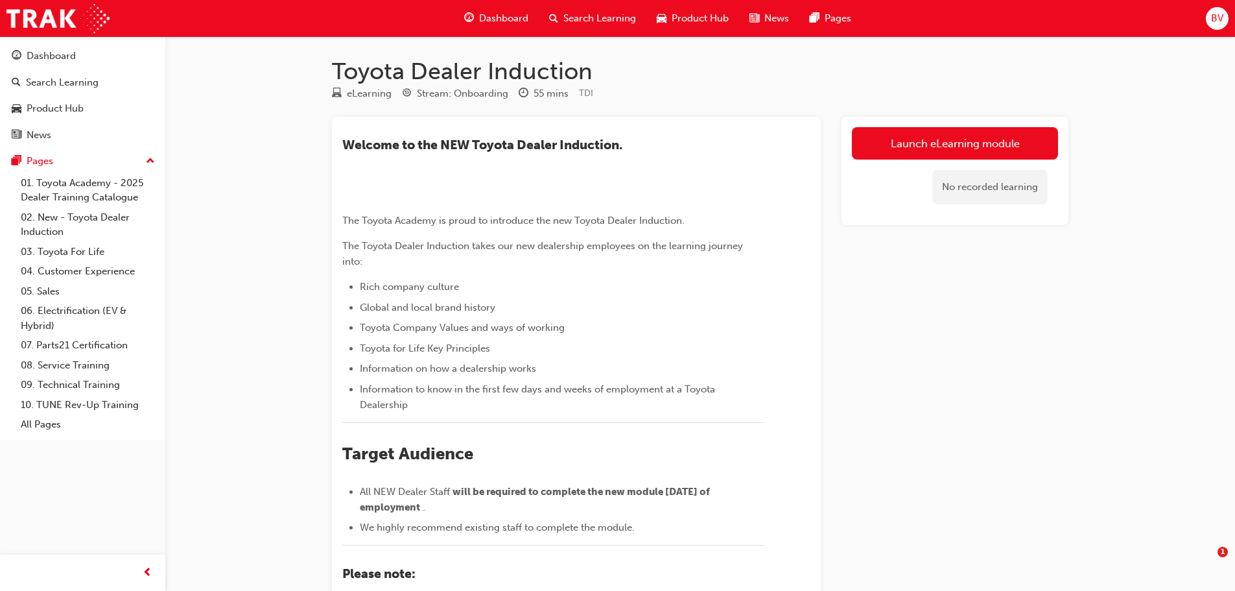  What do you see at coordinates (539, 397) in the screenshot?
I see `span: Information to know in the first few days and weeks of employment at a Toyota Dealership` at bounding box center [539, 397].